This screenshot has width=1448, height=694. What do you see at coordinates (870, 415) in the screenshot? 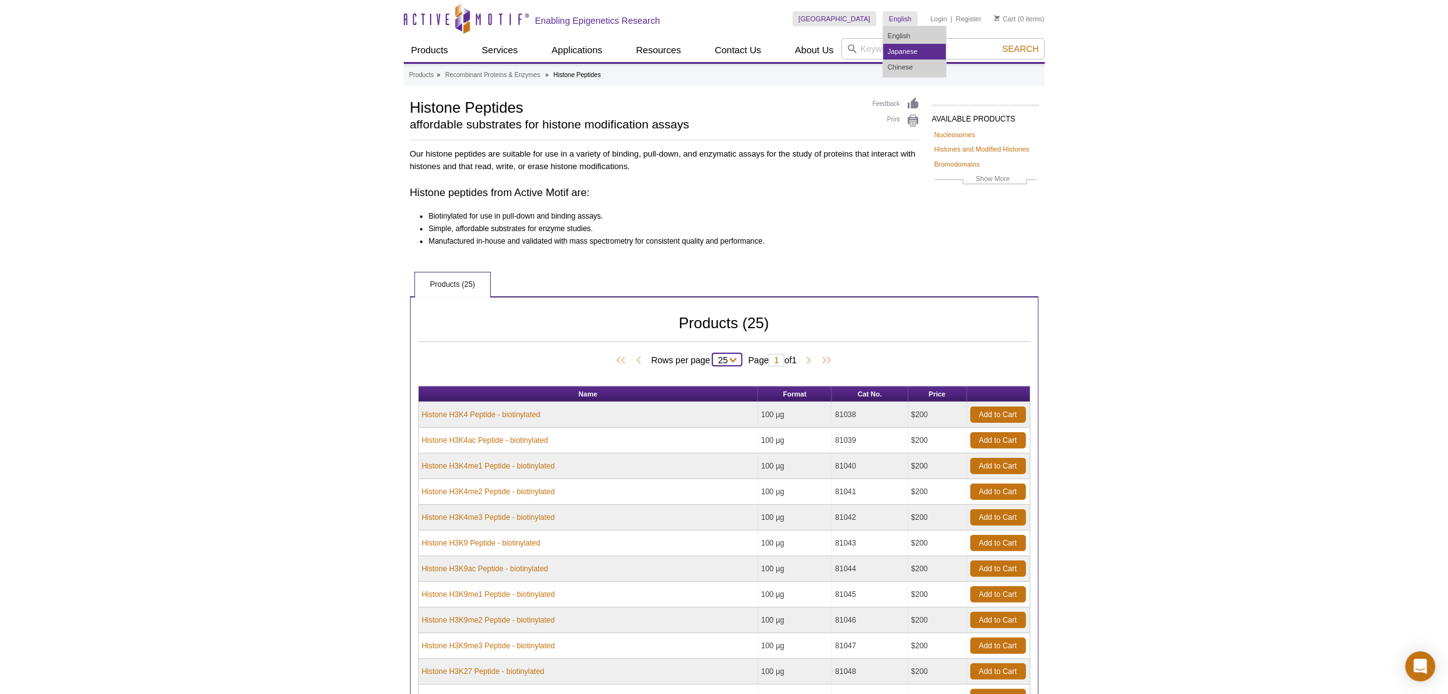
I see `td: 81038` at bounding box center [870, 415].